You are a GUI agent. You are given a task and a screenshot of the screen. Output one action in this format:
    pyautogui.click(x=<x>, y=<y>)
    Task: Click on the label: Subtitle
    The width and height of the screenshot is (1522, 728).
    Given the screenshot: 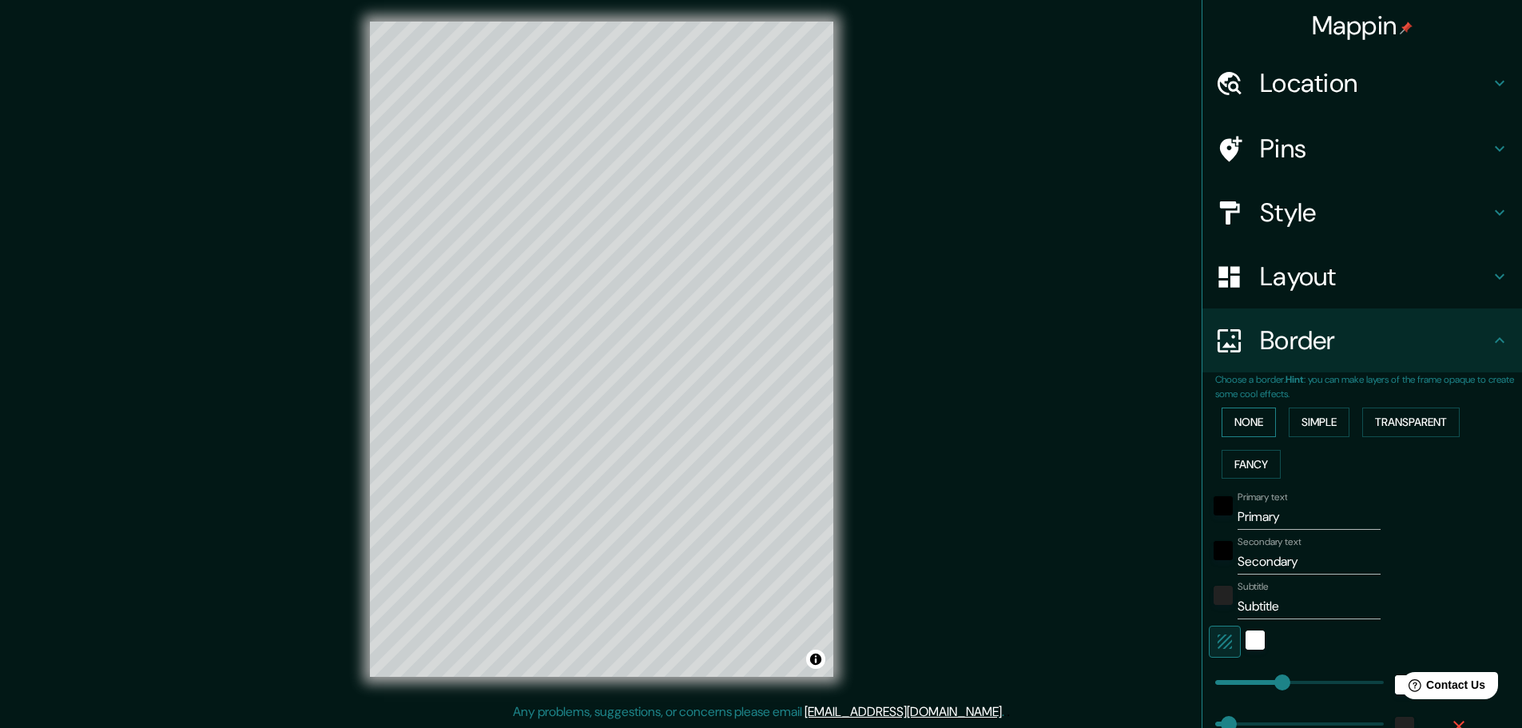 What is the action you would take?
    pyautogui.click(x=1252, y=586)
    